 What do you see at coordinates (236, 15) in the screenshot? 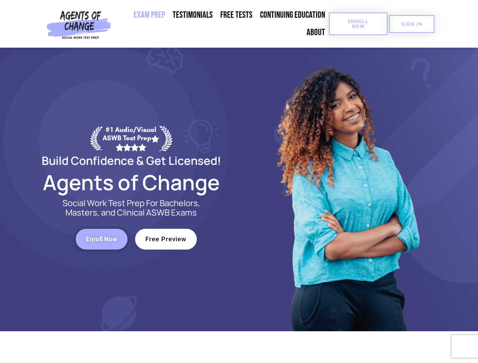
I see `a: Free Tests` at bounding box center [236, 15].